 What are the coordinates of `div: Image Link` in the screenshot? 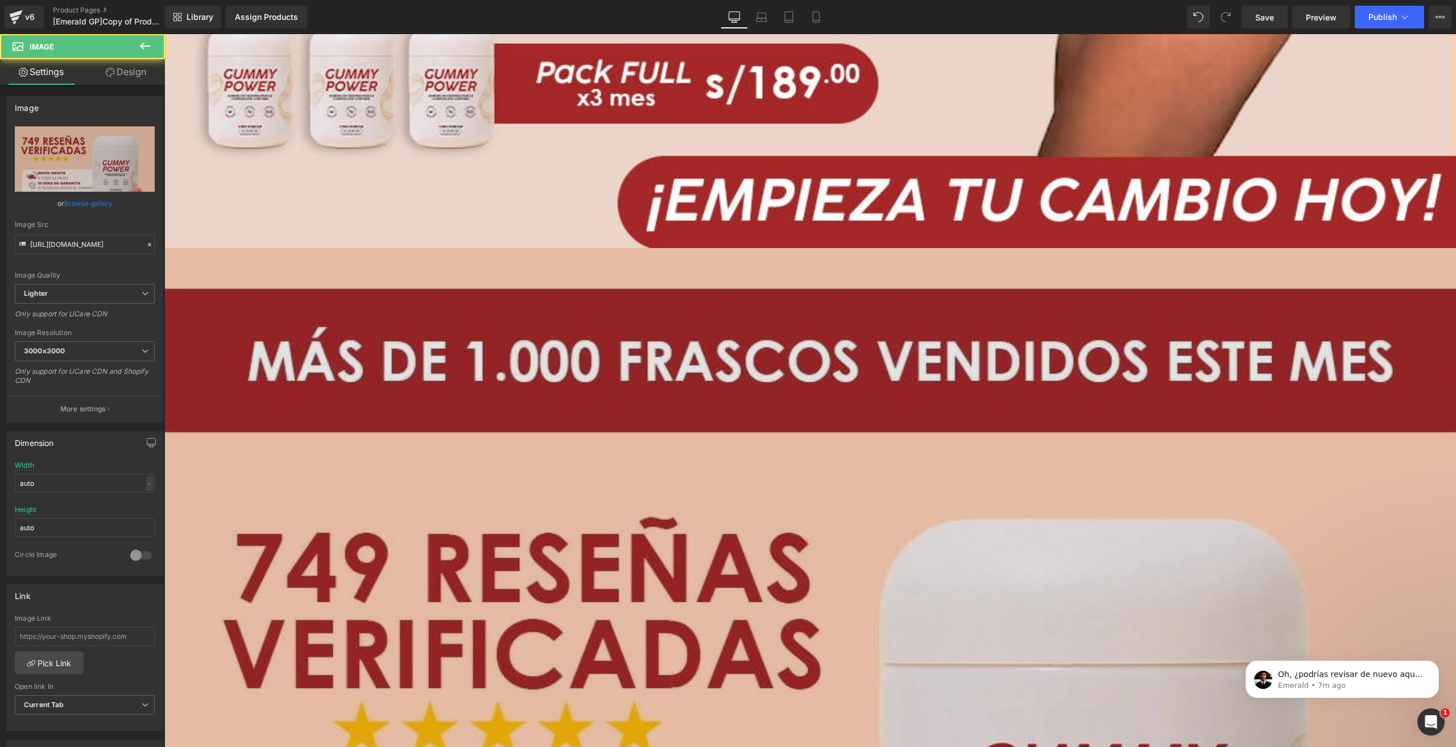 It's located at (85, 618).